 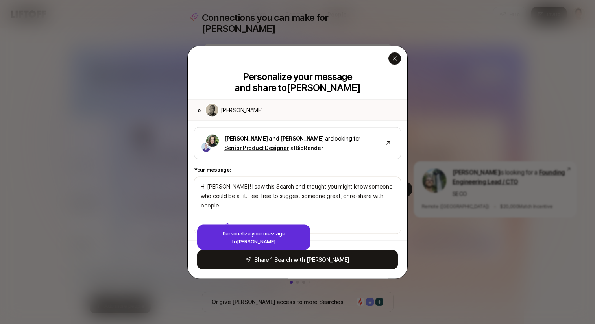 What do you see at coordinates (297, 169) in the screenshot?
I see `p: Your message:` at bounding box center [297, 169].